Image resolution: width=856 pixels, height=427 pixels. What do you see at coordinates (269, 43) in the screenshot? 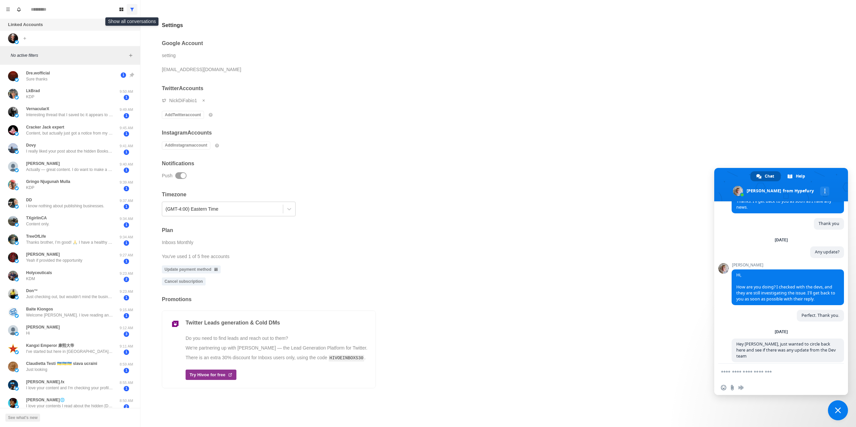
I see `h2: Google Account` at bounding box center [269, 43].